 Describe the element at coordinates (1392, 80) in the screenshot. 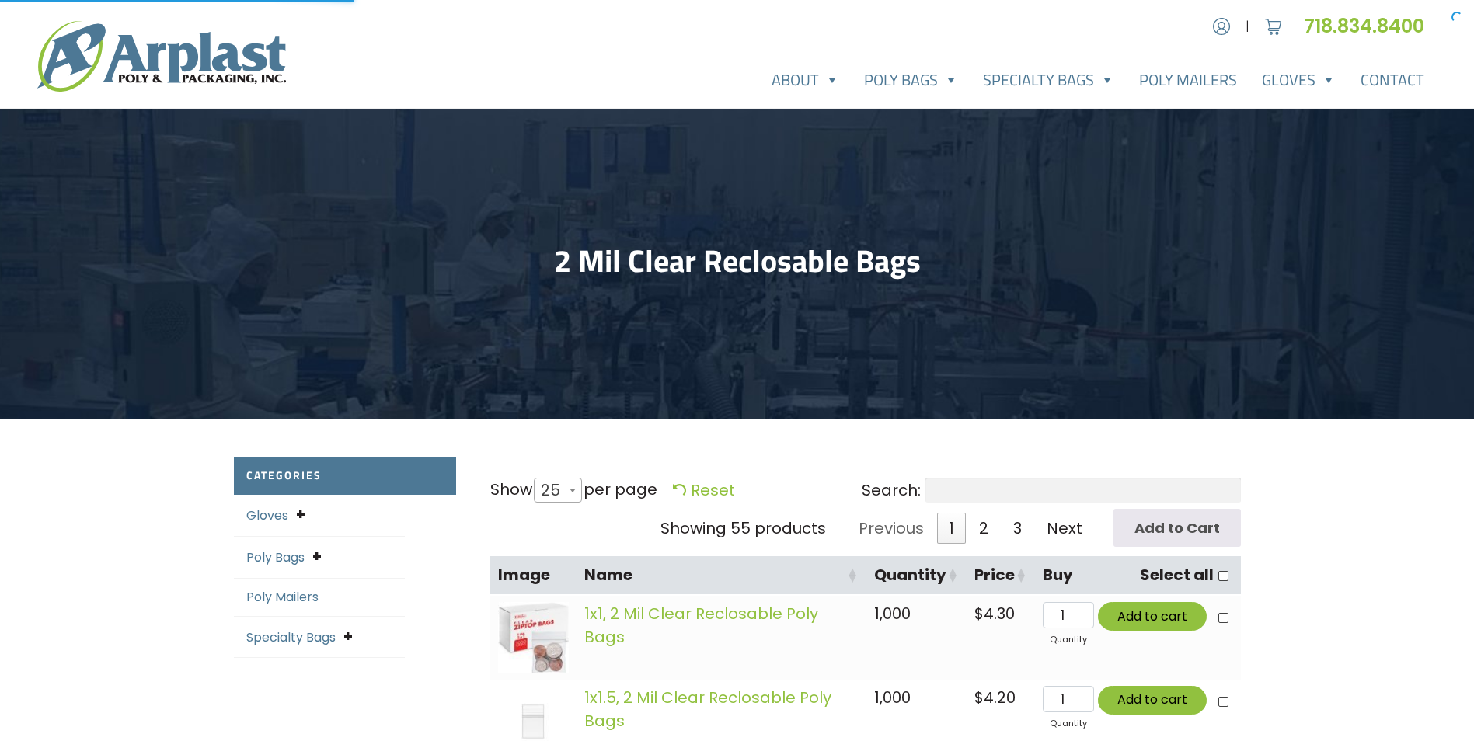

I see `a: Contact` at that location.